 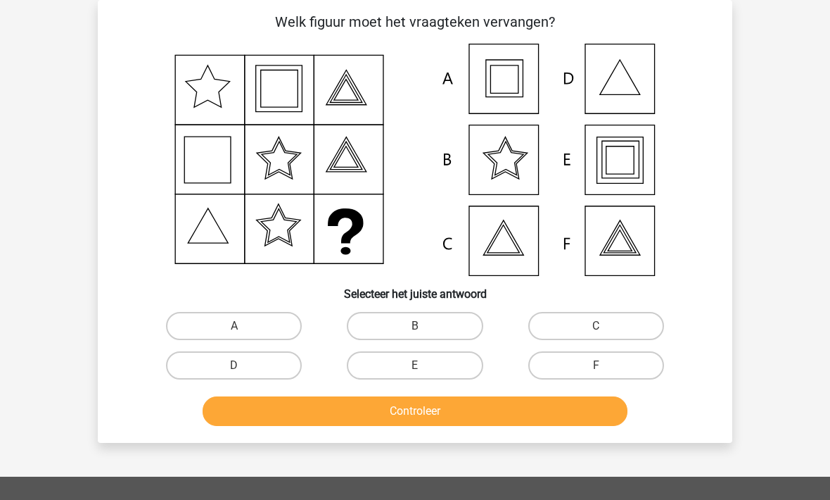 What do you see at coordinates (415, 22) in the screenshot?
I see `p: Welk figuur moet het vraagteken vervangen?` at bounding box center [415, 22].